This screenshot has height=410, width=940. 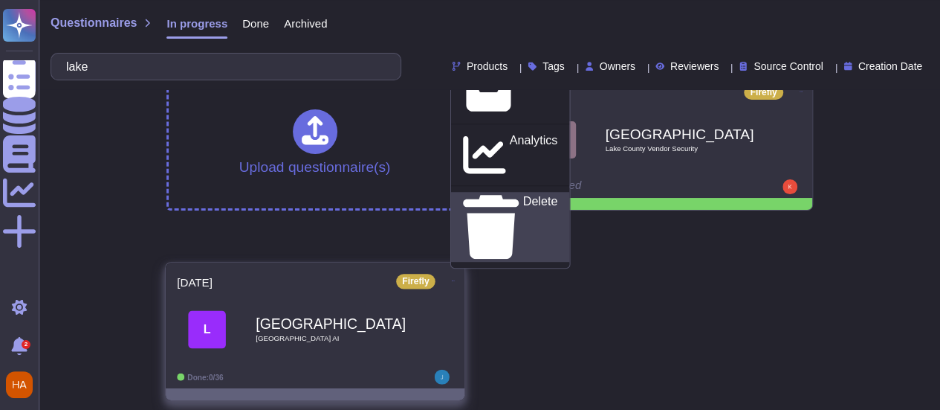 What do you see at coordinates (205, 376) in the screenshot?
I see `span: Done: 0/36` at bounding box center [205, 376].